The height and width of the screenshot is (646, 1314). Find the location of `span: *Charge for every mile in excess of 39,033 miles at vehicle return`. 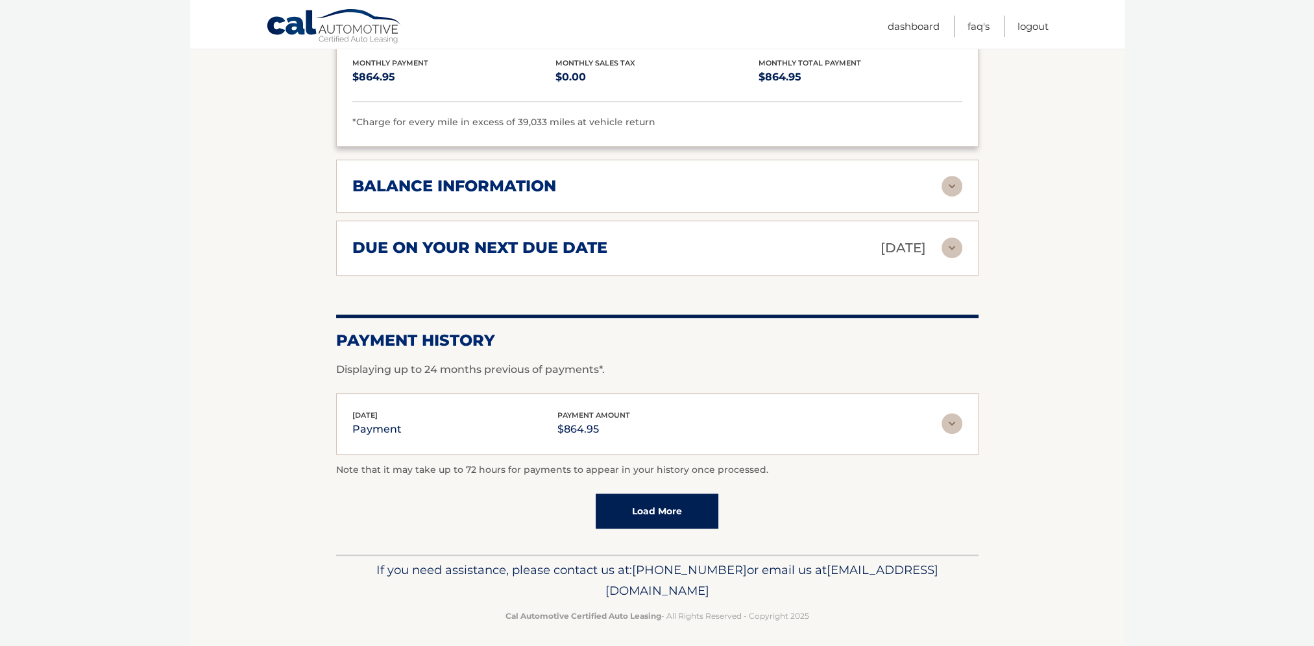

span: *Charge for every mile in excess of 39,033 miles at vehicle return is located at coordinates (504, 122).